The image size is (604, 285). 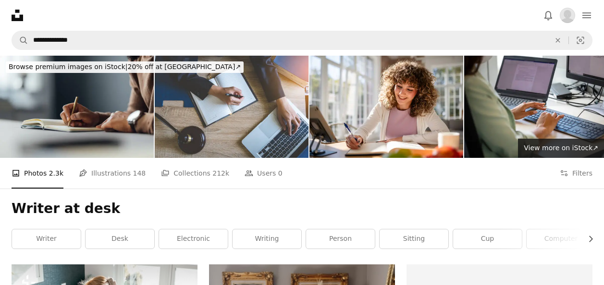 I want to click on button: Menu, so click(x=587, y=15).